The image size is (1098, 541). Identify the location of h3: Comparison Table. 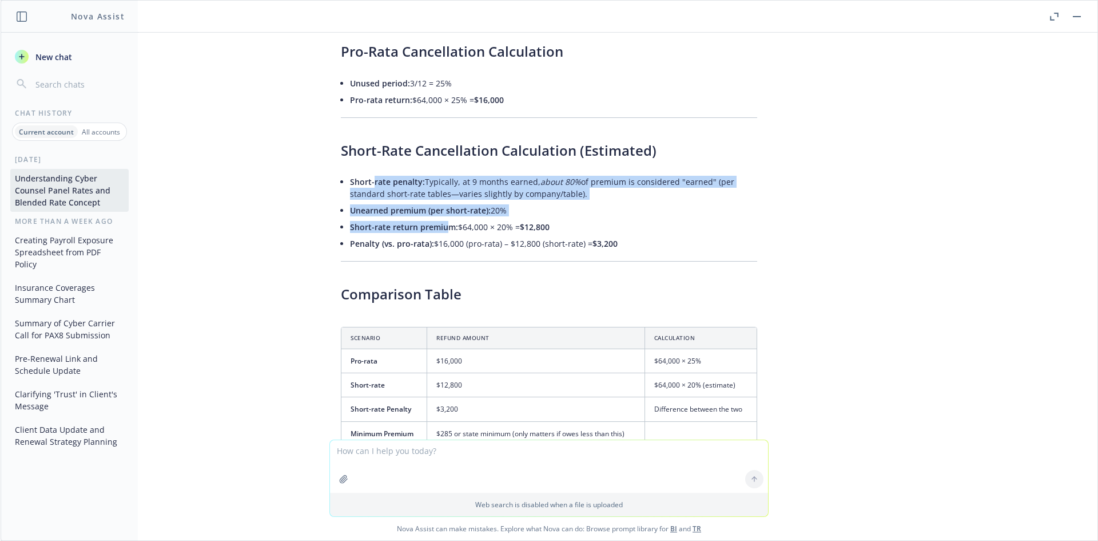
(549, 294).